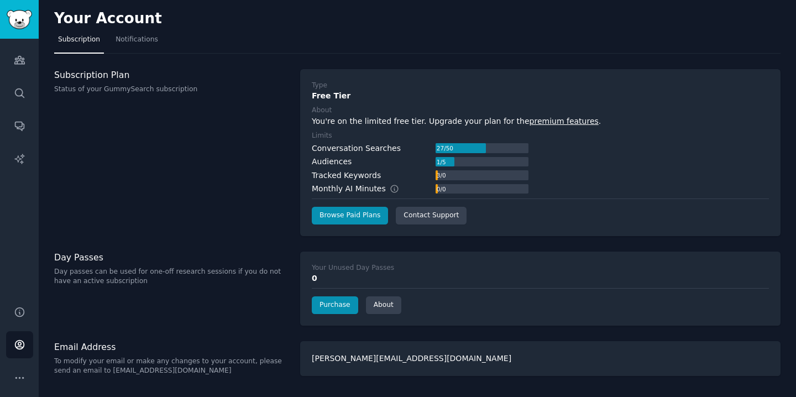  What do you see at coordinates (108, 19) in the screenshot?
I see `h2: Your Account` at bounding box center [108, 19].